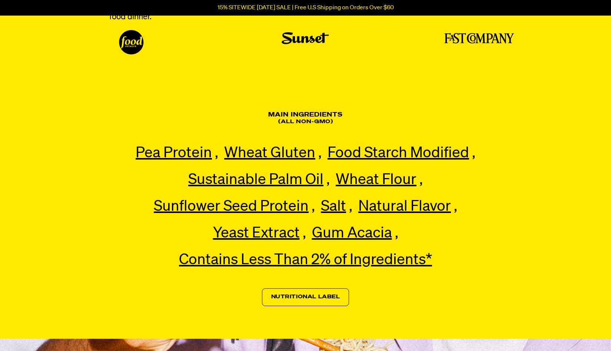 This screenshot has height=351, width=611. What do you see at coordinates (174, 153) in the screenshot?
I see `span: Pea Protein` at bounding box center [174, 153].